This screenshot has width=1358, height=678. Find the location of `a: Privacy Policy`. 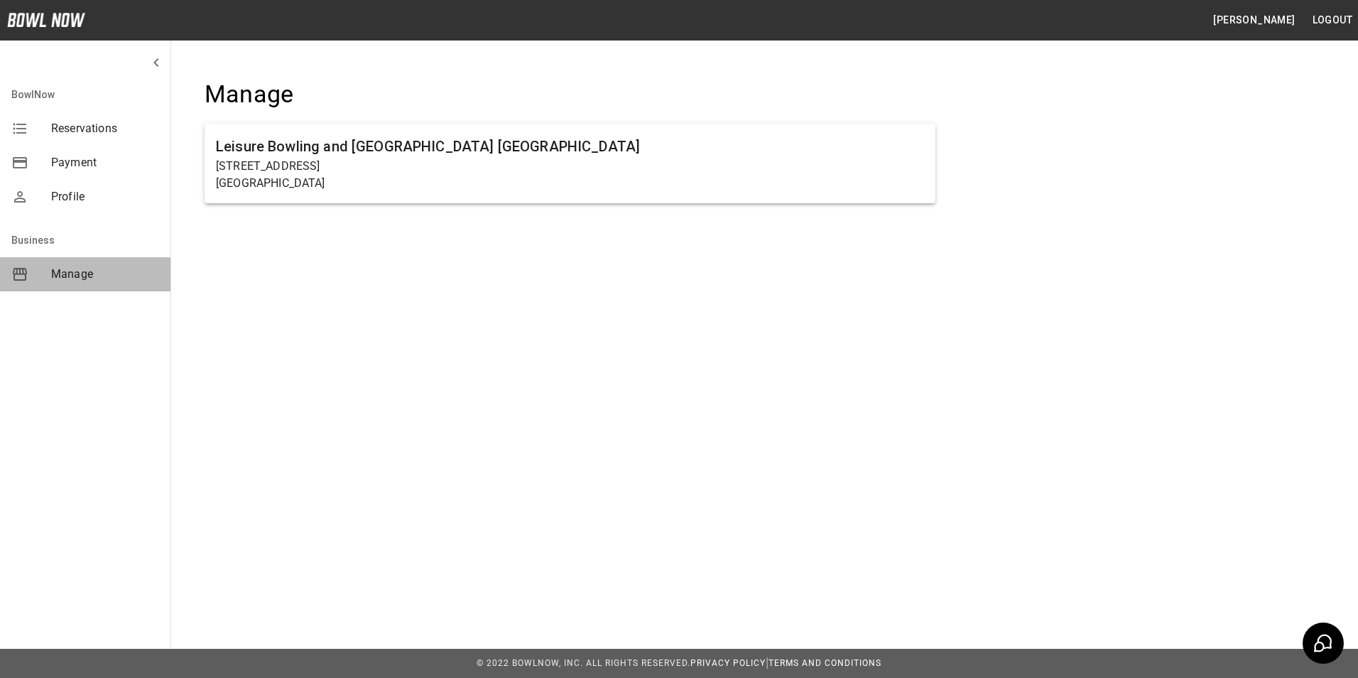

a: Privacy Policy is located at coordinates (728, 663).